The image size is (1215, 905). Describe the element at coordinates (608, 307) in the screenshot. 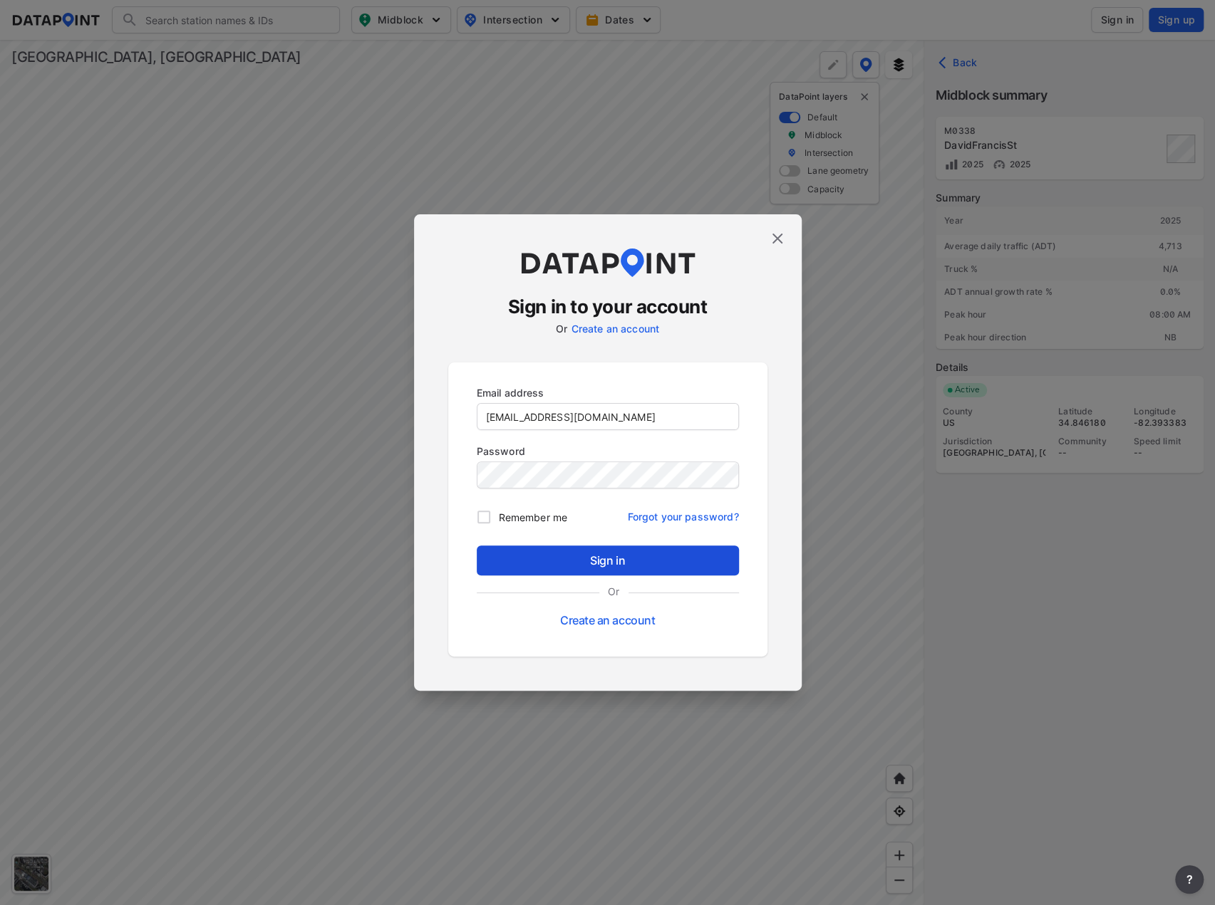

I see `h3: Sign in to your account` at that location.